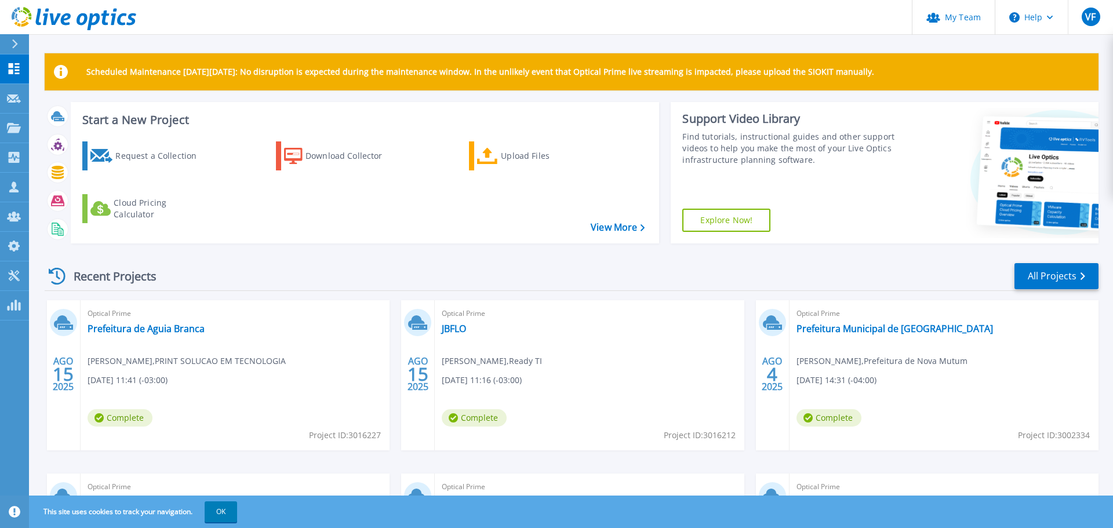 This screenshot has width=1113, height=528. What do you see at coordinates (162, 156) in the screenshot?
I see `div: Request a Collection` at bounding box center [162, 156].